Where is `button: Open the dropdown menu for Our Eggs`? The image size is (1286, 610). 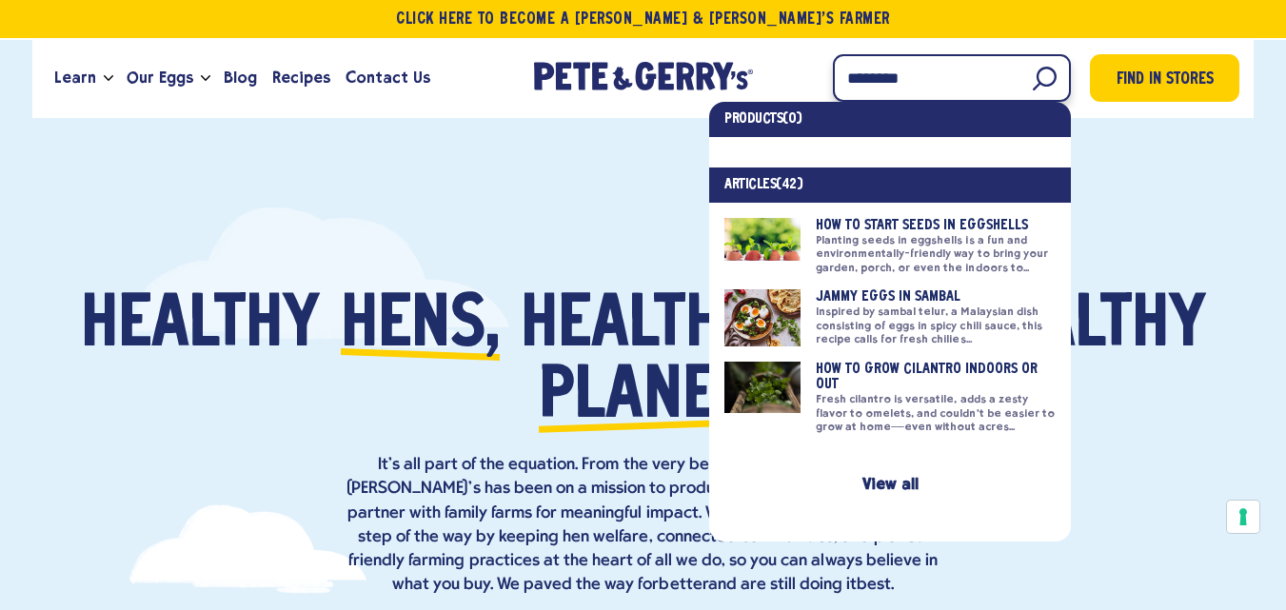
button: Open the dropdown menu for Our Eggs is located at coordinates (206, 78).